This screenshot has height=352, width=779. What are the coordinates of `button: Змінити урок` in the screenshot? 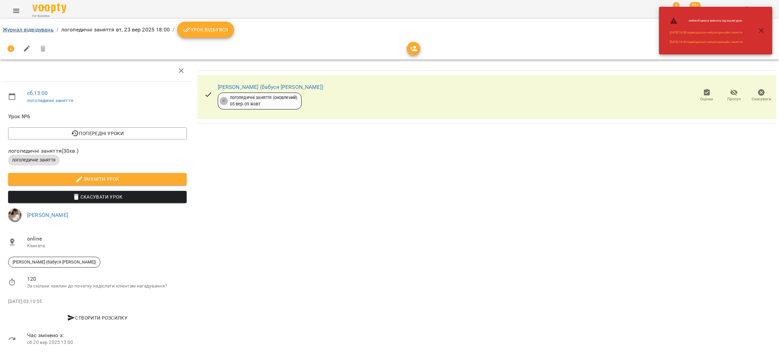 It's located at (97, 179).